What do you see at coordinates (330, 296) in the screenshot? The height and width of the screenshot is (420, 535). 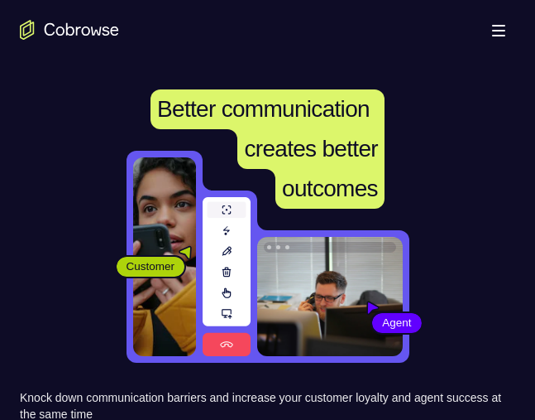 I see `img: A customer support agent talking on the phone` at bounding box center [330, 296].